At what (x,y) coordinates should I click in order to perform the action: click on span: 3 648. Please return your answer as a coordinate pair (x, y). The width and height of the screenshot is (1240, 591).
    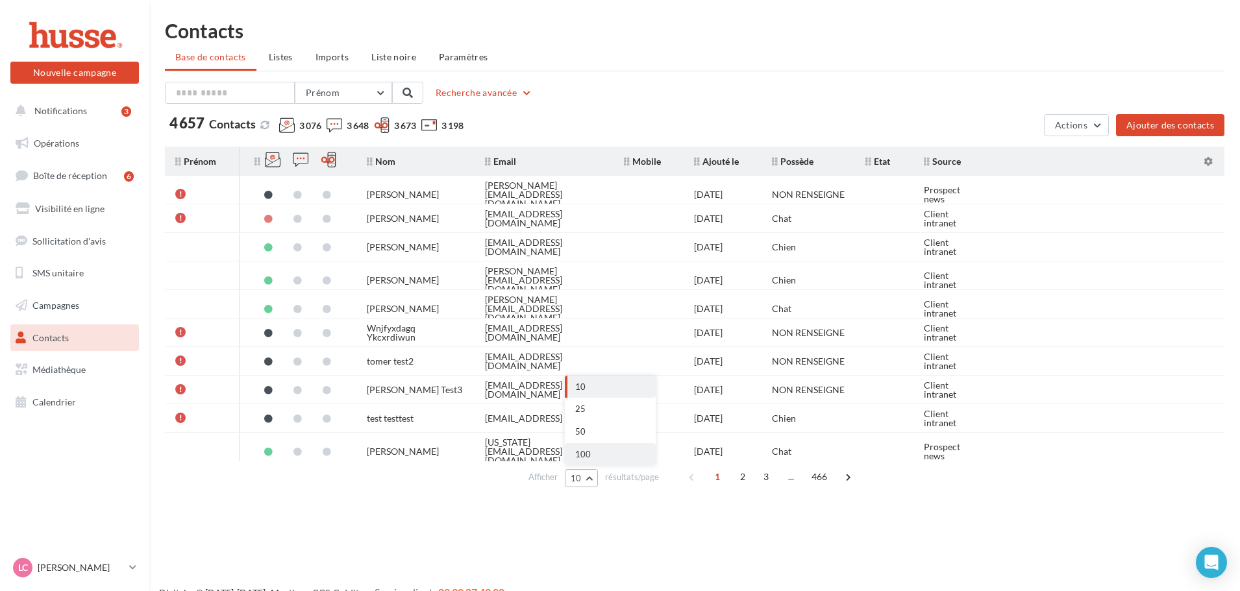
    Looking at the image, I should click on (358, 126).